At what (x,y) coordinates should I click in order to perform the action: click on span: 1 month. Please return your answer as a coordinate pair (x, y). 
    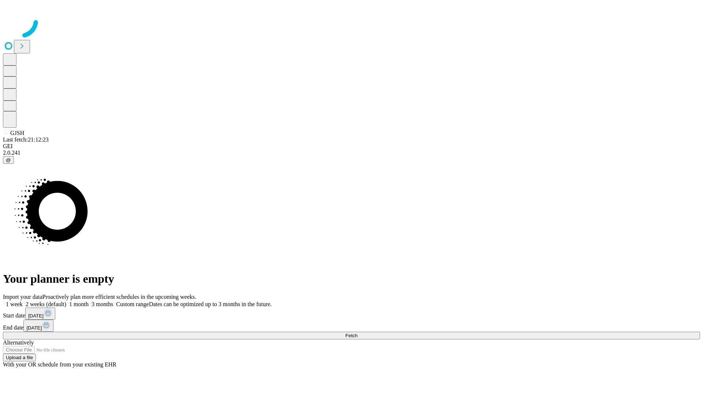
    Looking at the image, I should click on (79, 304).